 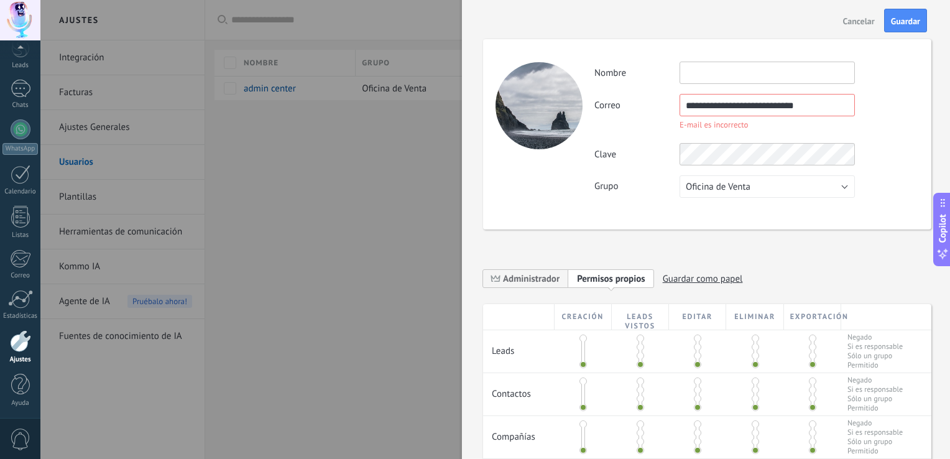 I want to click on label: Correo, so click(x=636, y=105).